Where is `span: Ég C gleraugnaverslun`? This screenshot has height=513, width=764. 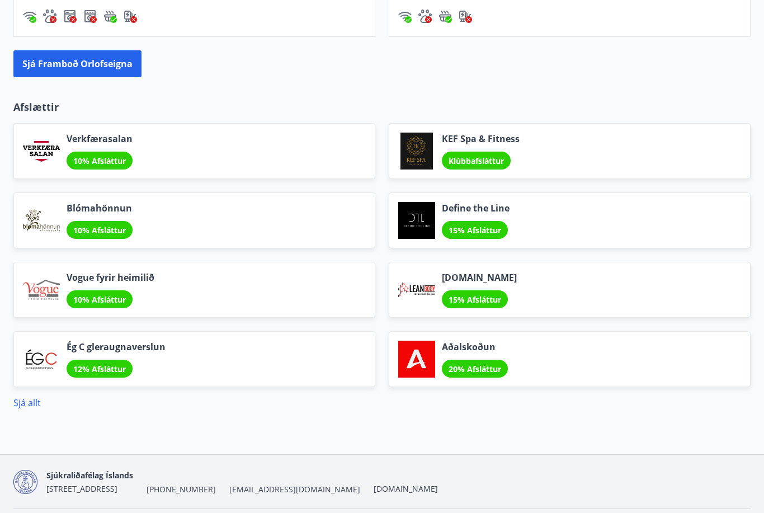 span: Ég C gleraugnaverslun is located at coordinates (116, 347).